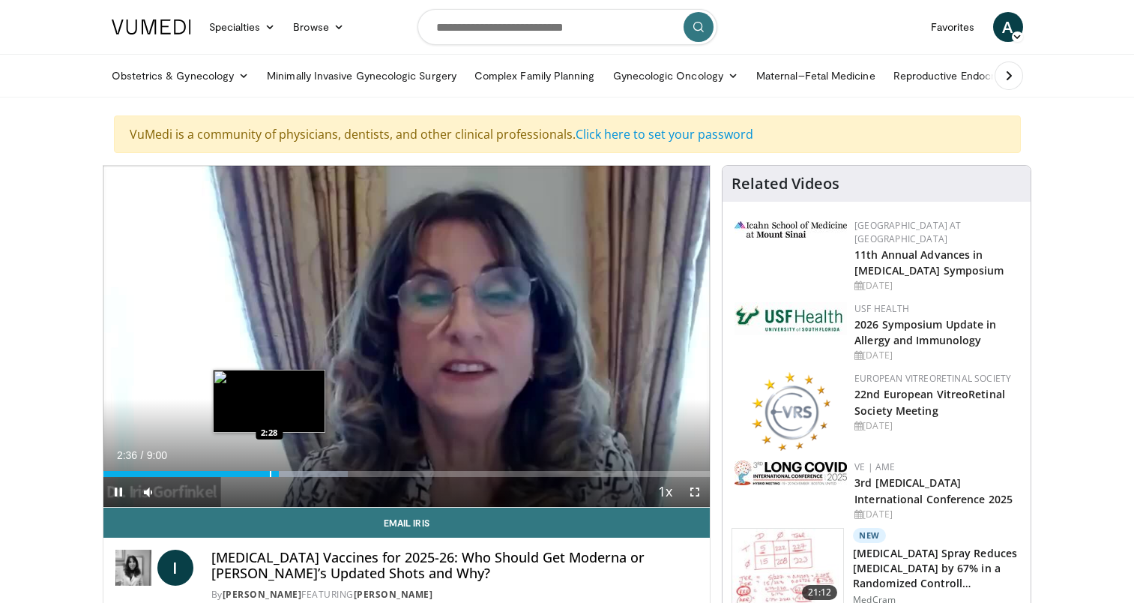 This screenshot has height=603, width=1134. I want to click on button: Pause, so click(118, 492).